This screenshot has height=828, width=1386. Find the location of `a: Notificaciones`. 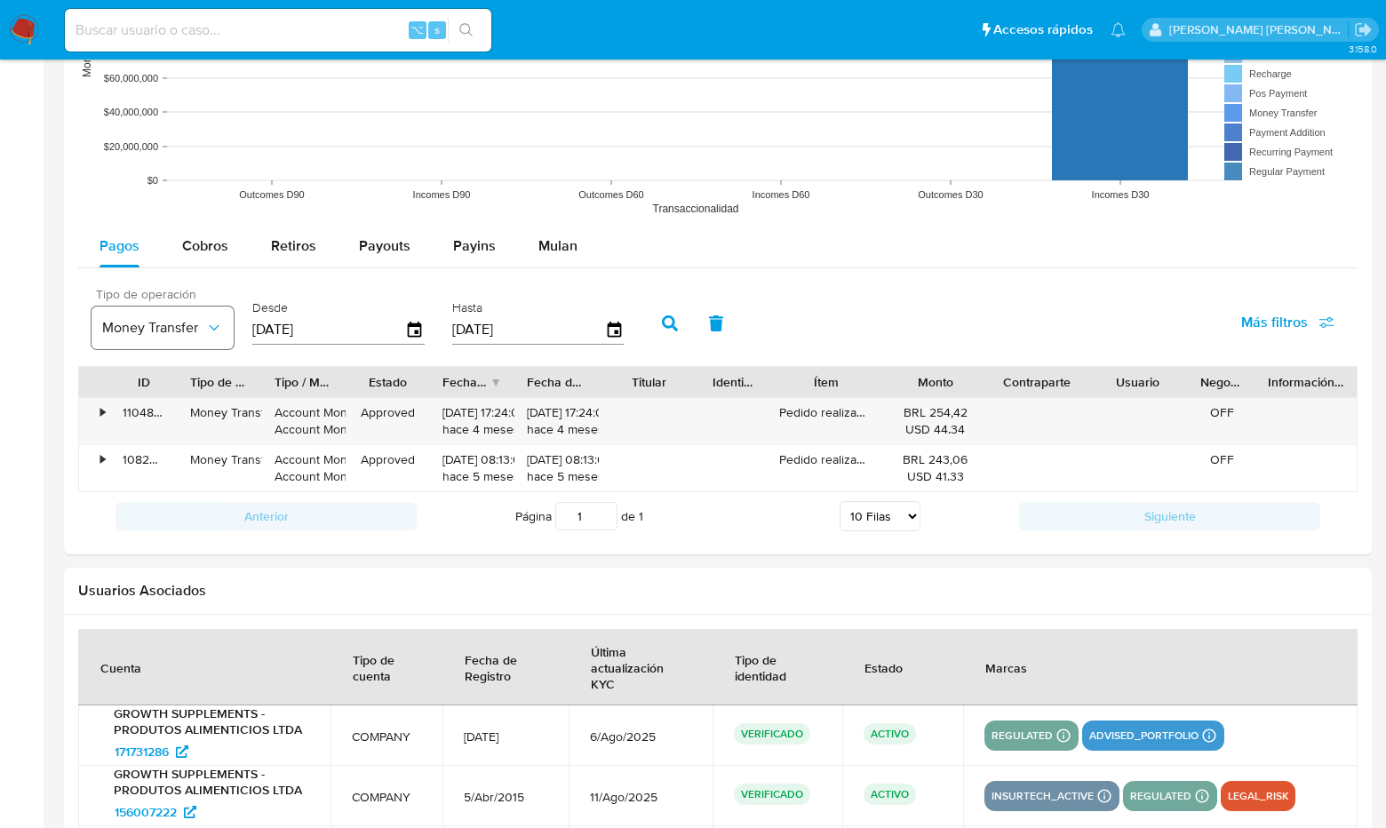

a: Notificaciones is located at coordinates (1118, 29).